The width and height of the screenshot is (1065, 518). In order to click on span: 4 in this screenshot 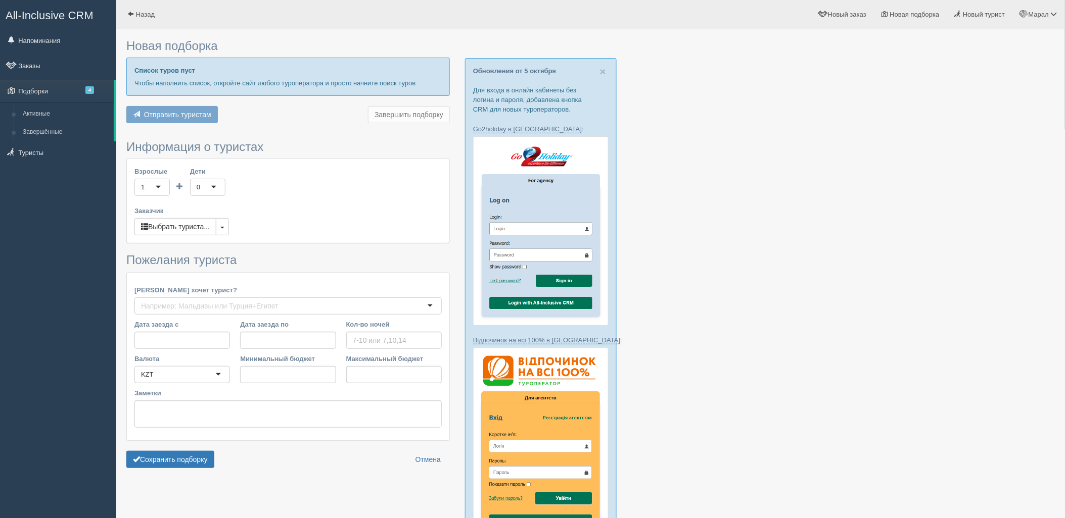, I will do `click(89, 90)`.